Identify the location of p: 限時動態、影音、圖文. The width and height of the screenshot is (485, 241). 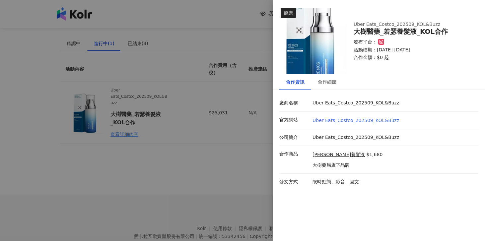
(394, 182).